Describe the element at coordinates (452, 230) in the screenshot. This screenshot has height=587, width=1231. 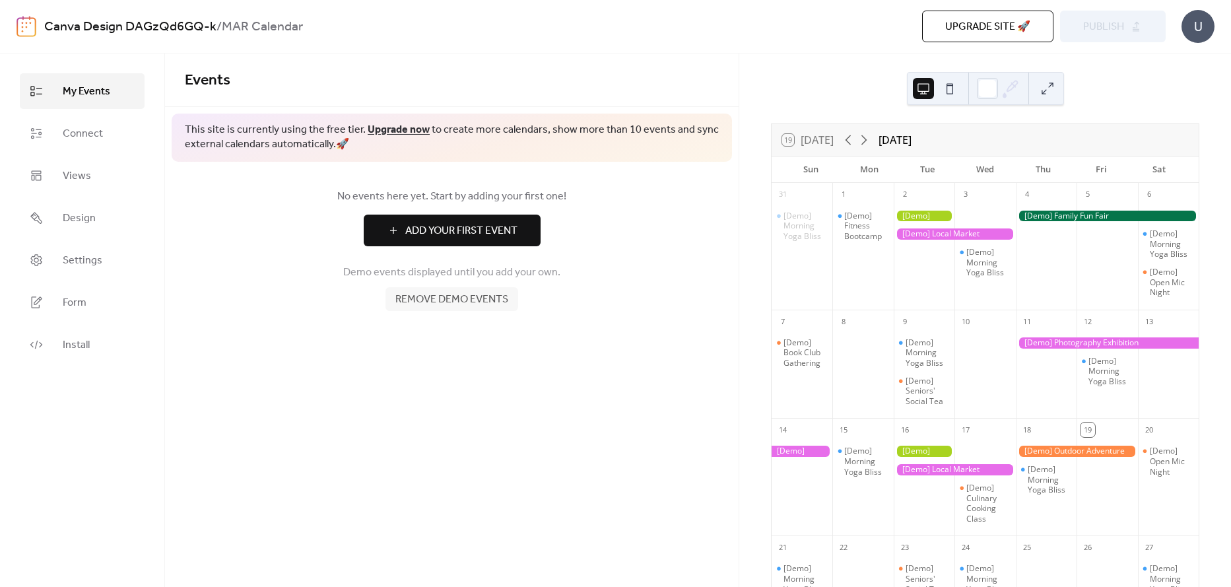
I see `button: Add Your First Event` at that location.